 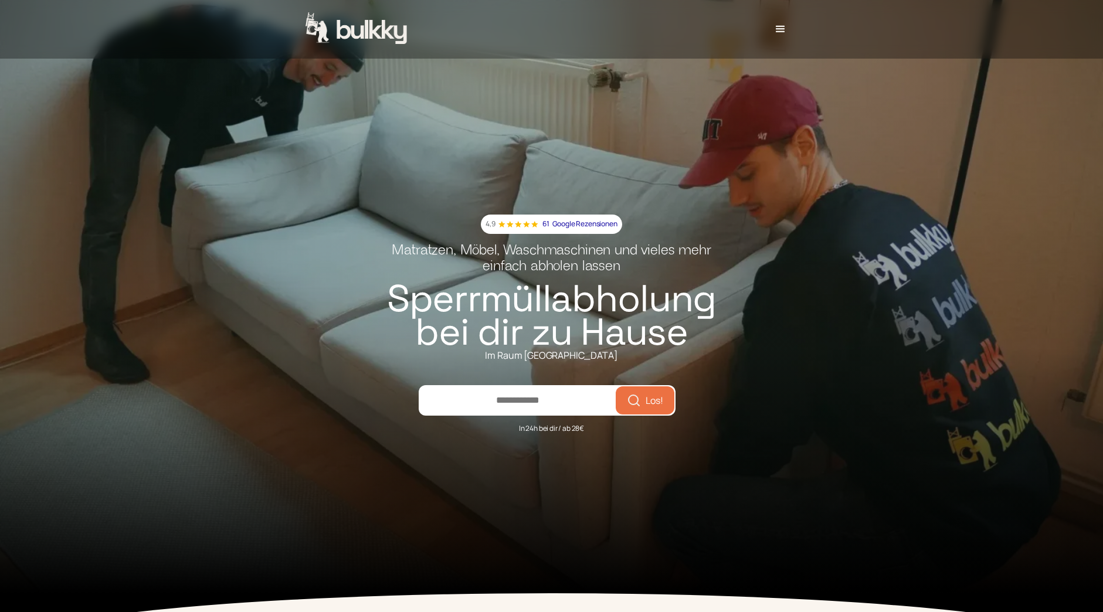 What do you see at coordinates (645, 400) in the screenshot?
I see `button: Los!` at bounding box center [645, 400].